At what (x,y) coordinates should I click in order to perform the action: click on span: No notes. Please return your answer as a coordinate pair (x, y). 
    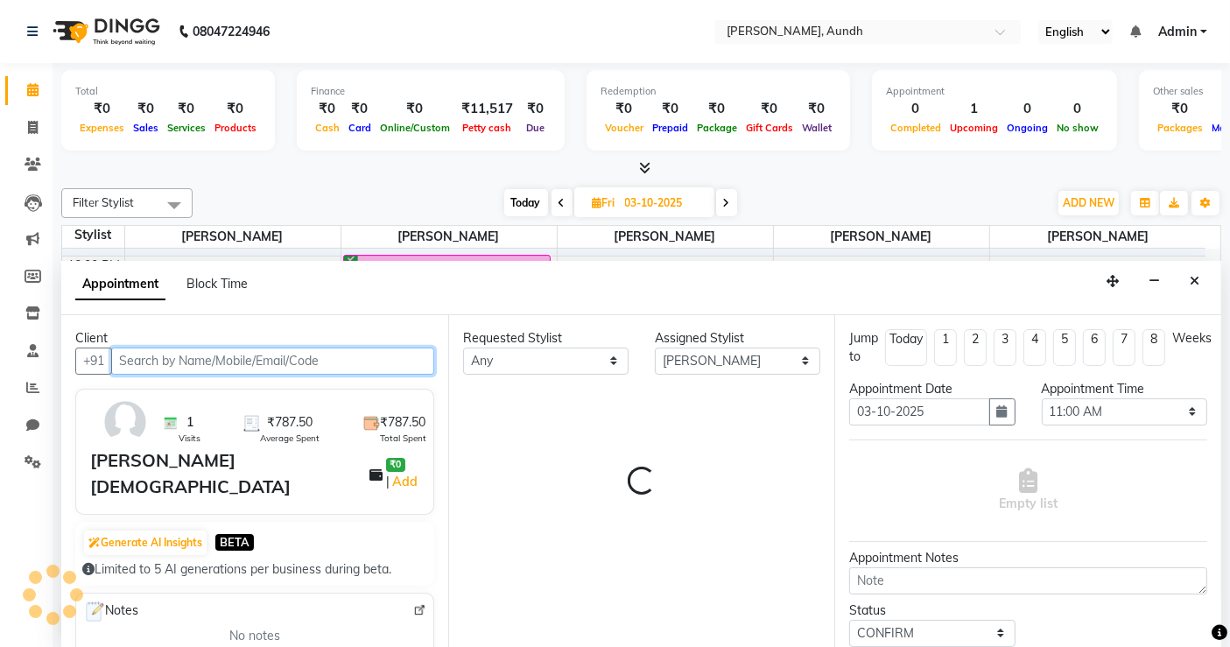
    Looking at the image, I should click on (255, 635).